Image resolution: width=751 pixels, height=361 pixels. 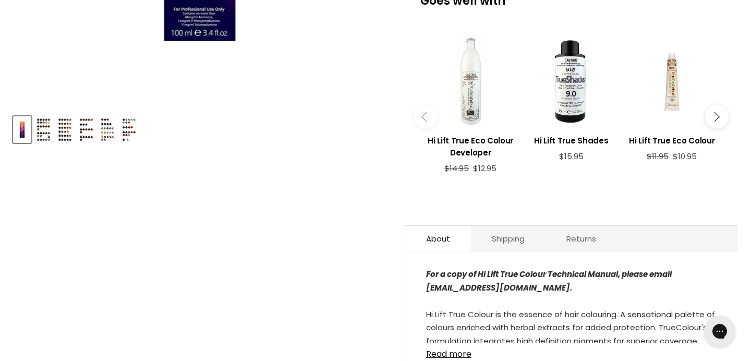 I want to click on h3: Hi Lift True Shades, so click(x=571, y=140).